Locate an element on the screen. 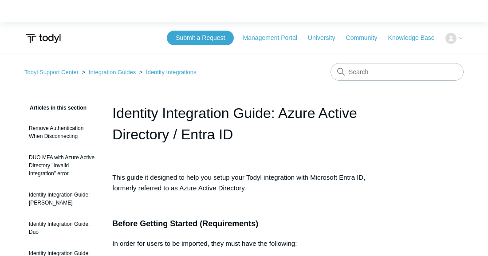 The width and height of the screenshot is (488, 256). img: Todyl Support Center Help Center home page is located at coordinates (43, 38).